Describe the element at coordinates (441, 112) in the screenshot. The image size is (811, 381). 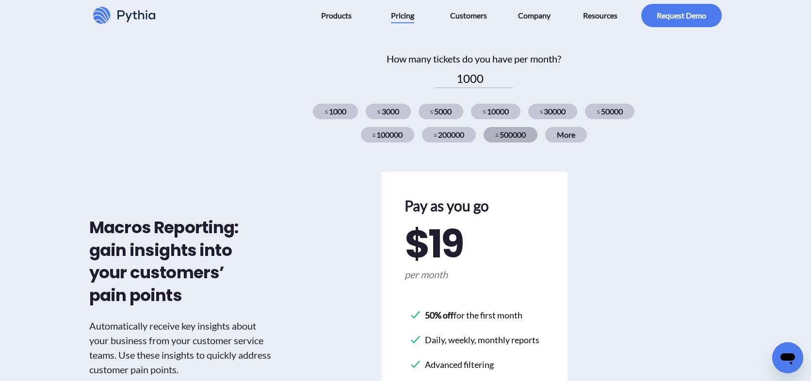
I see `div: 5000` at that location.